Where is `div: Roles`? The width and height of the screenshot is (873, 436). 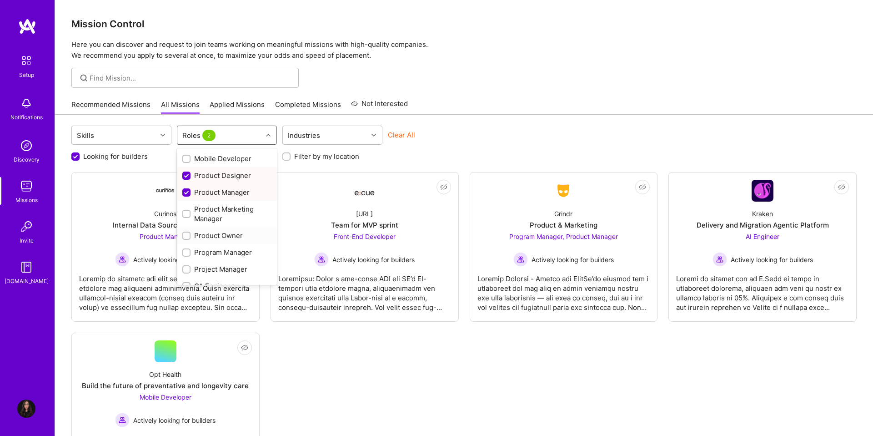 div: Roles is located at coordinates (200, 135).